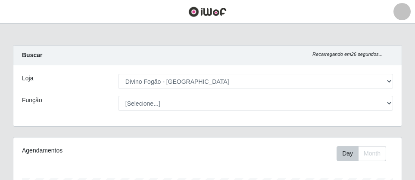 This screenshot has width=415, height=180. I want to click on img: CoreUI Logo, so click(207, 12).